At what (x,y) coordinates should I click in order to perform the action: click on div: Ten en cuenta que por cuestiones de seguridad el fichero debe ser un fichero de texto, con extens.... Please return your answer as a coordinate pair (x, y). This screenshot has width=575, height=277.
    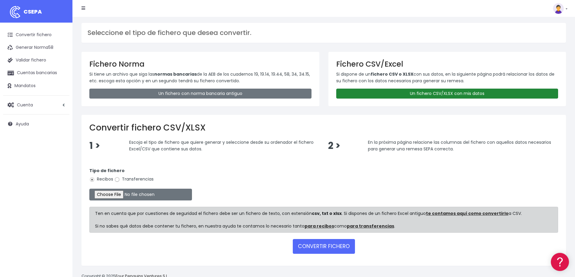
    Looking at the image, I should click on (323, 220).